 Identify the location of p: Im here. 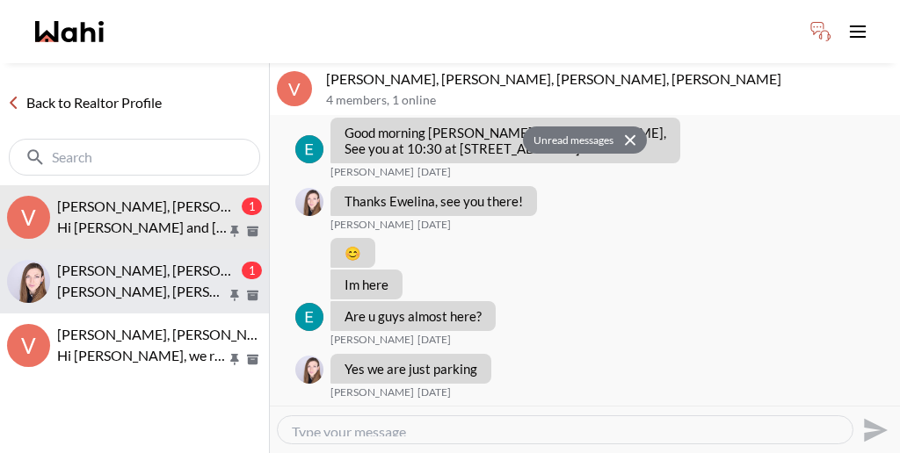
(366, 285).